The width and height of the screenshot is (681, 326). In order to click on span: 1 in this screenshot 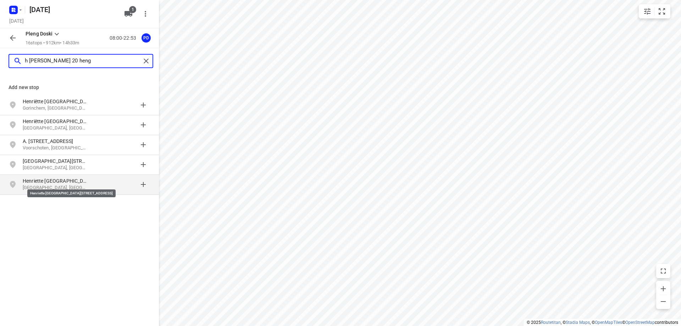, I will do `click(133, 10)`.